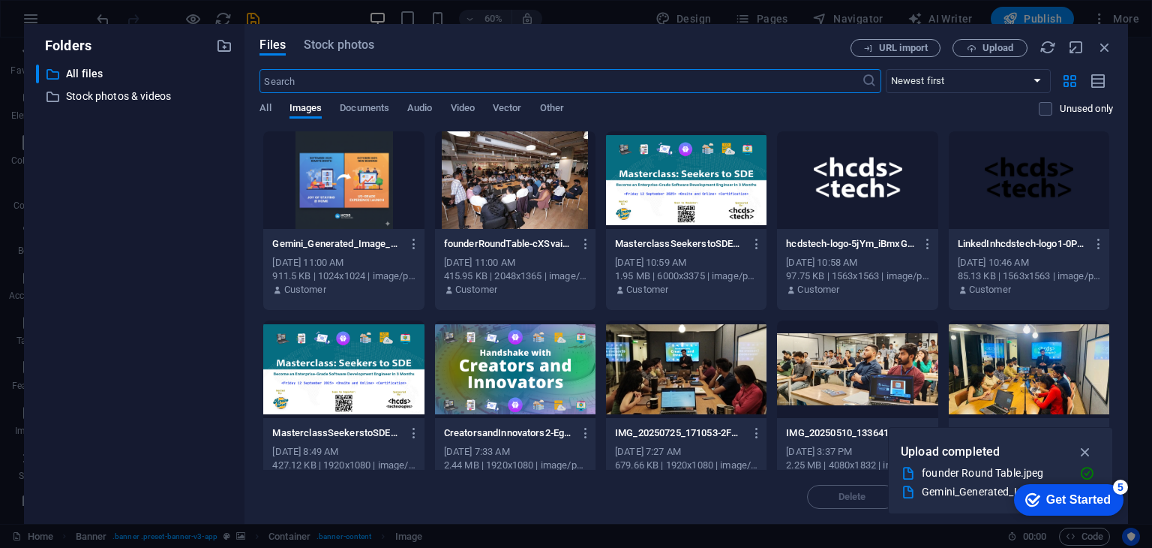  Describe the element at coordinates (463, 110) in the screenshot. I see `span: Video` at that location.